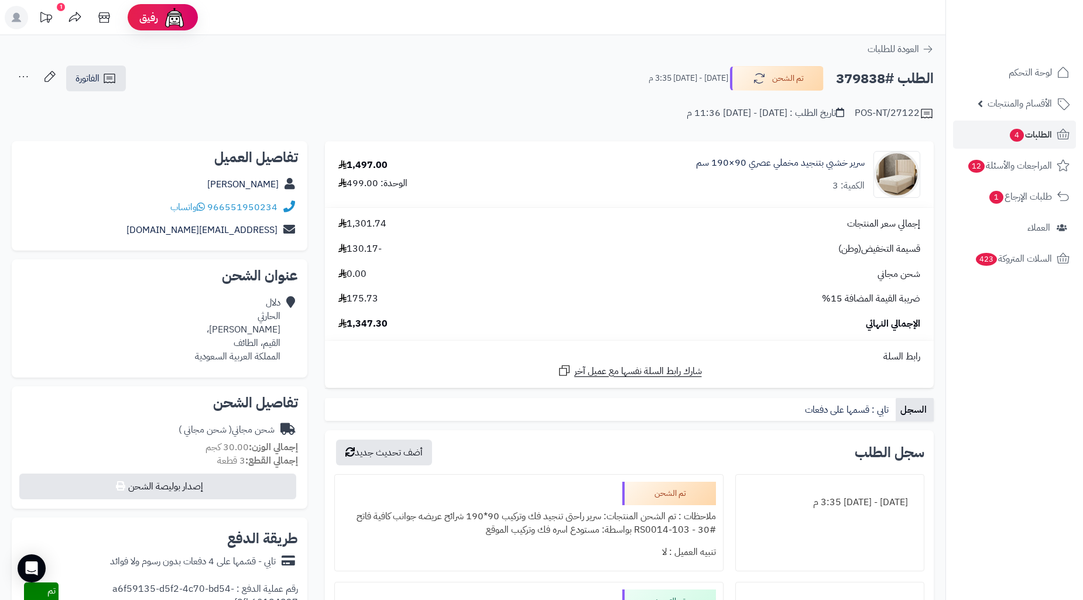  I want to click on a: الطلبات4, so click(1014, 135).